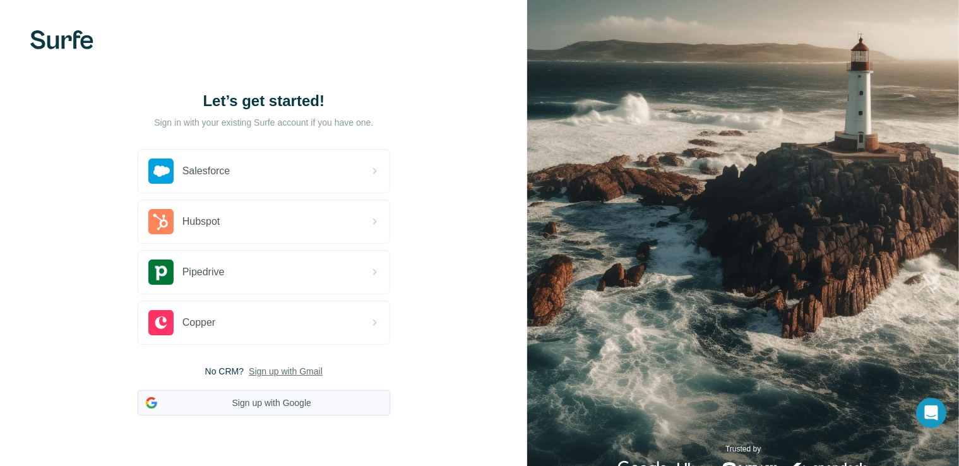 The width and height of the screenshot is (959, 466). I want to click on img: salesforce's logo, so click(161, 171).